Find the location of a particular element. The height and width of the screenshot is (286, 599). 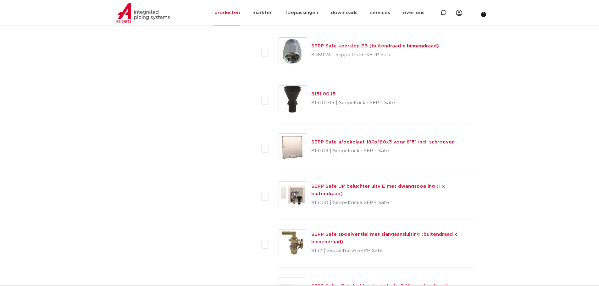

a: SEPP Safe UP beluchter uitv E met dwangspoeling (1 x buitendraad) is located at coordinates (378, 190).